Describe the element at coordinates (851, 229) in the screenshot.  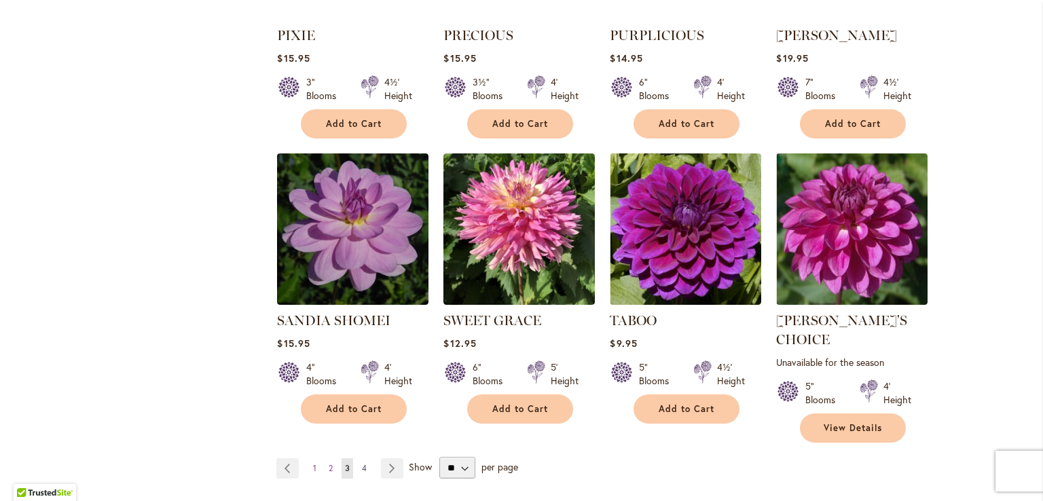
I see `img: TED'S CHOICE` at that location.